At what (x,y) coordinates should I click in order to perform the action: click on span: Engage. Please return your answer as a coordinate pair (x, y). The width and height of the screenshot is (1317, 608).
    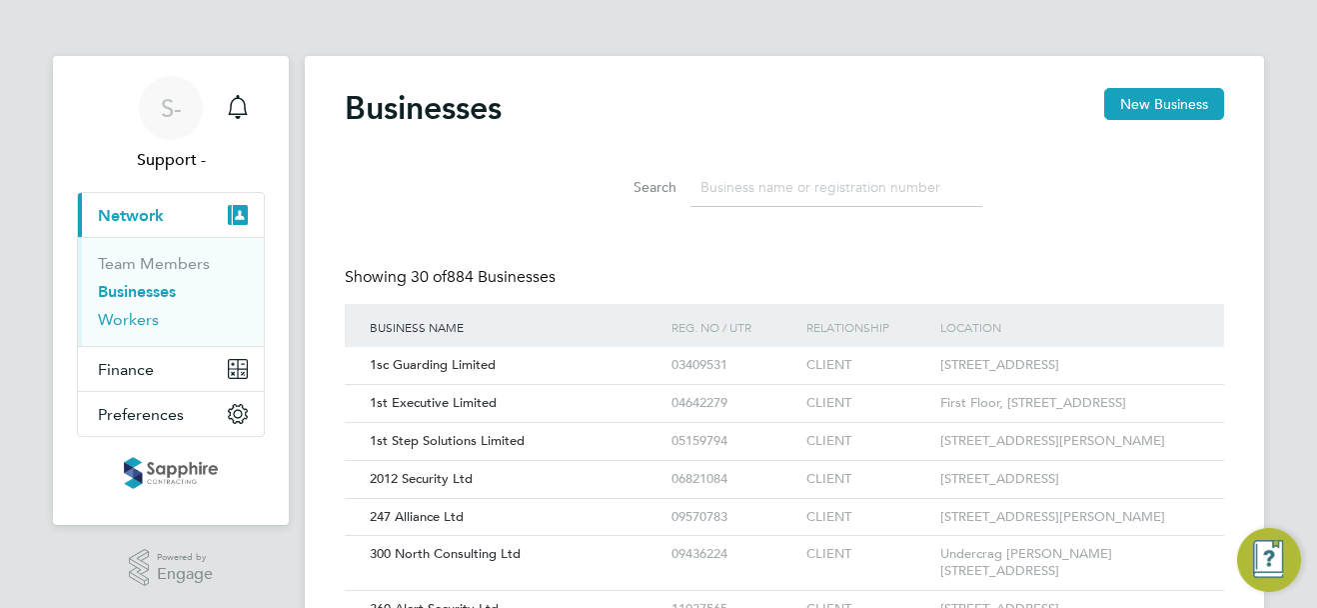
    Looking at the image, I should click on (185, 574).